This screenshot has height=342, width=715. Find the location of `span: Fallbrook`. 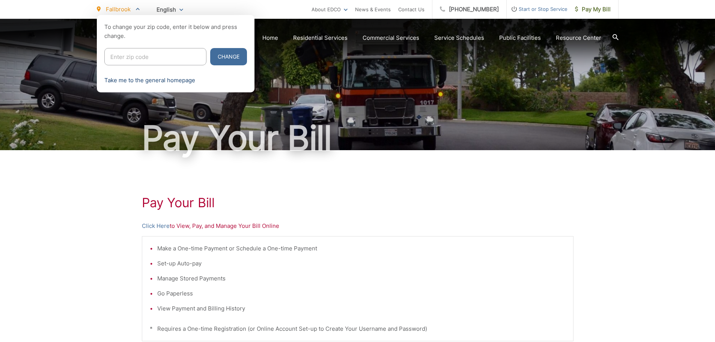

span: Fallbrook is located at coordinates (118, 9).